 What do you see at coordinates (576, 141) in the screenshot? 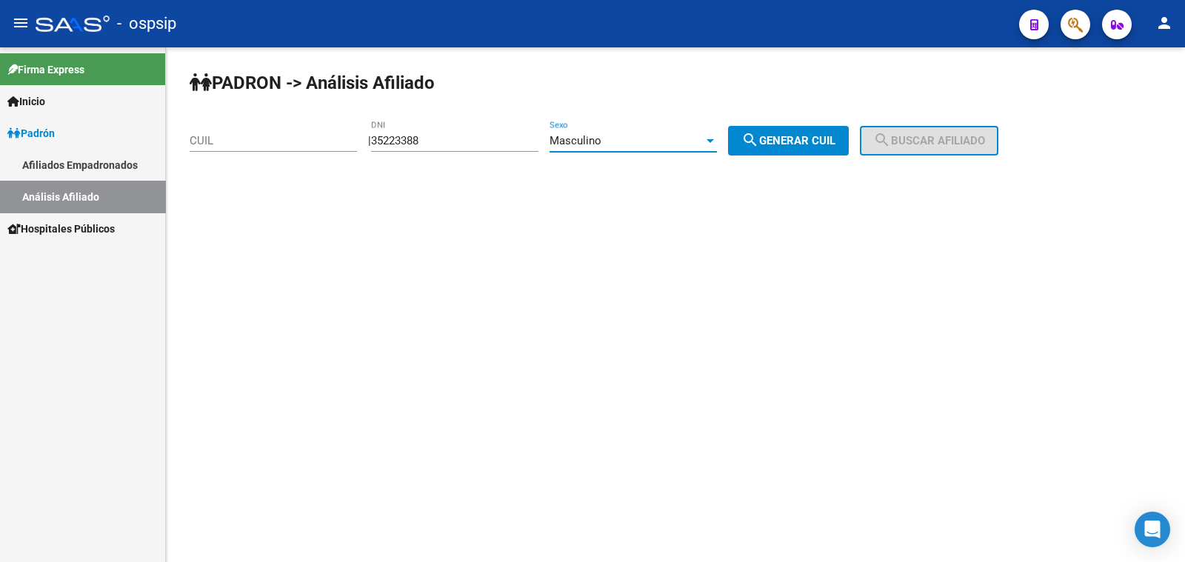
I see `span: Masculino` at bounding box center [576, 141].